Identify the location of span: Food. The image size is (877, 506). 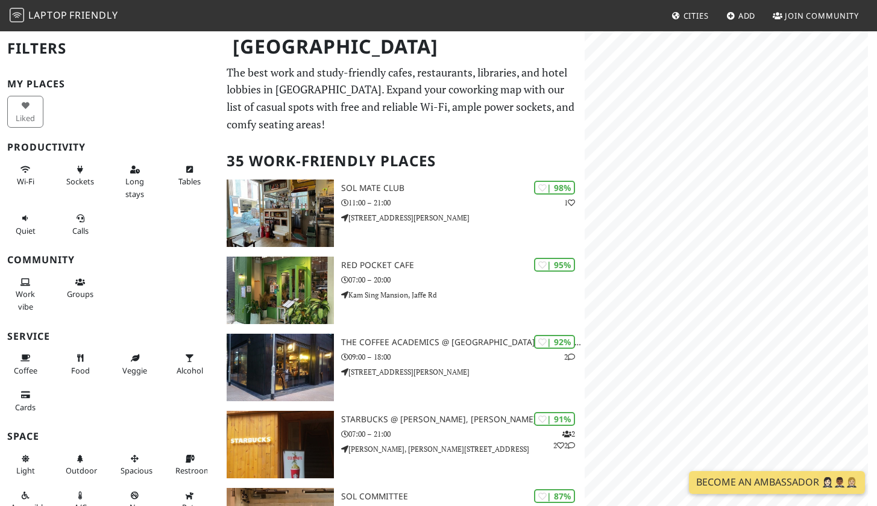
(80, 371).